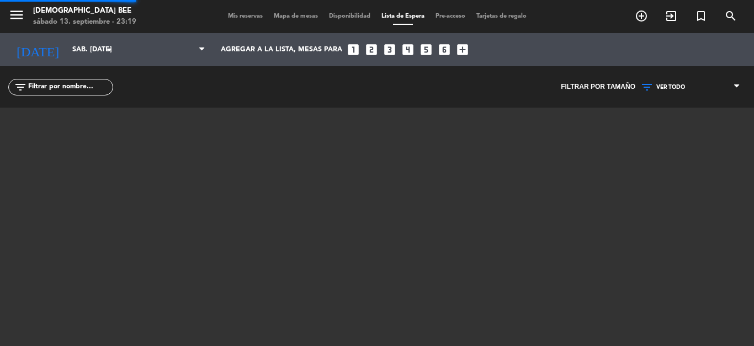 Image resolution: width=754 pixels, height=346 pixels. What do you see at coordinates (408, 50) in the screenshot?
I see `i: looks_4` at bounding box center [408, 50].